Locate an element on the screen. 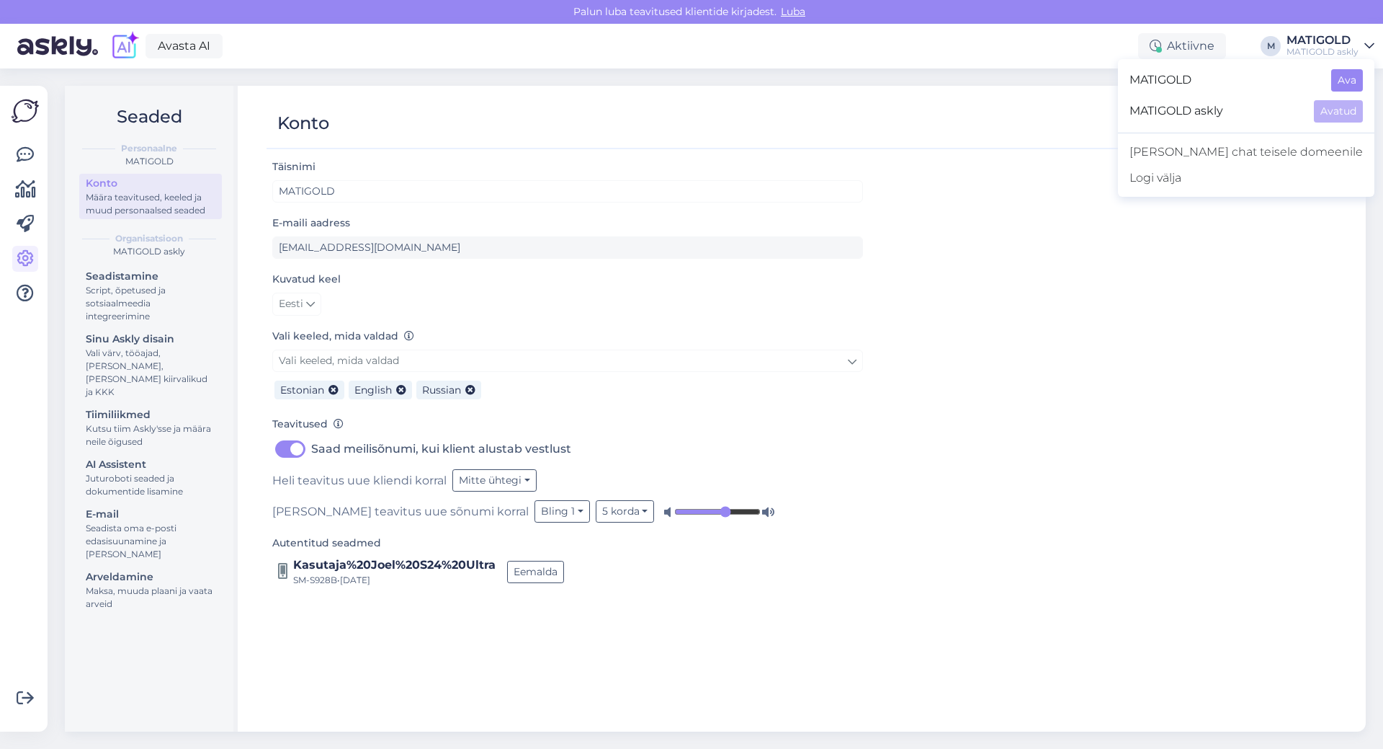  h2: Seaded is located at coordinates (149, 117).